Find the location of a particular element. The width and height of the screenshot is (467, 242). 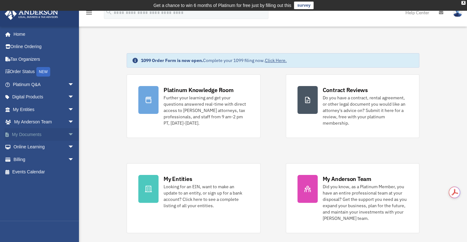

div: Complete your 1099 filing now. is located at coordinates (214, 60).